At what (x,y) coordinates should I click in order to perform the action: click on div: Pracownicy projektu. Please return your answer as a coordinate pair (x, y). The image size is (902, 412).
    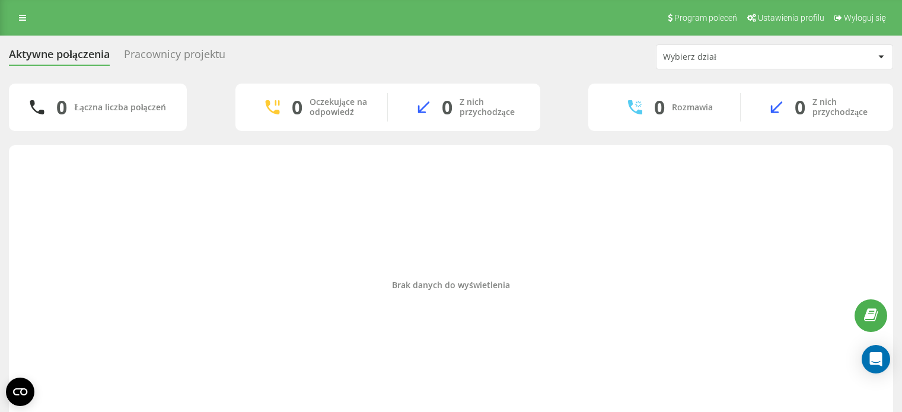
    Looking at the image, I should click on (174, 57).